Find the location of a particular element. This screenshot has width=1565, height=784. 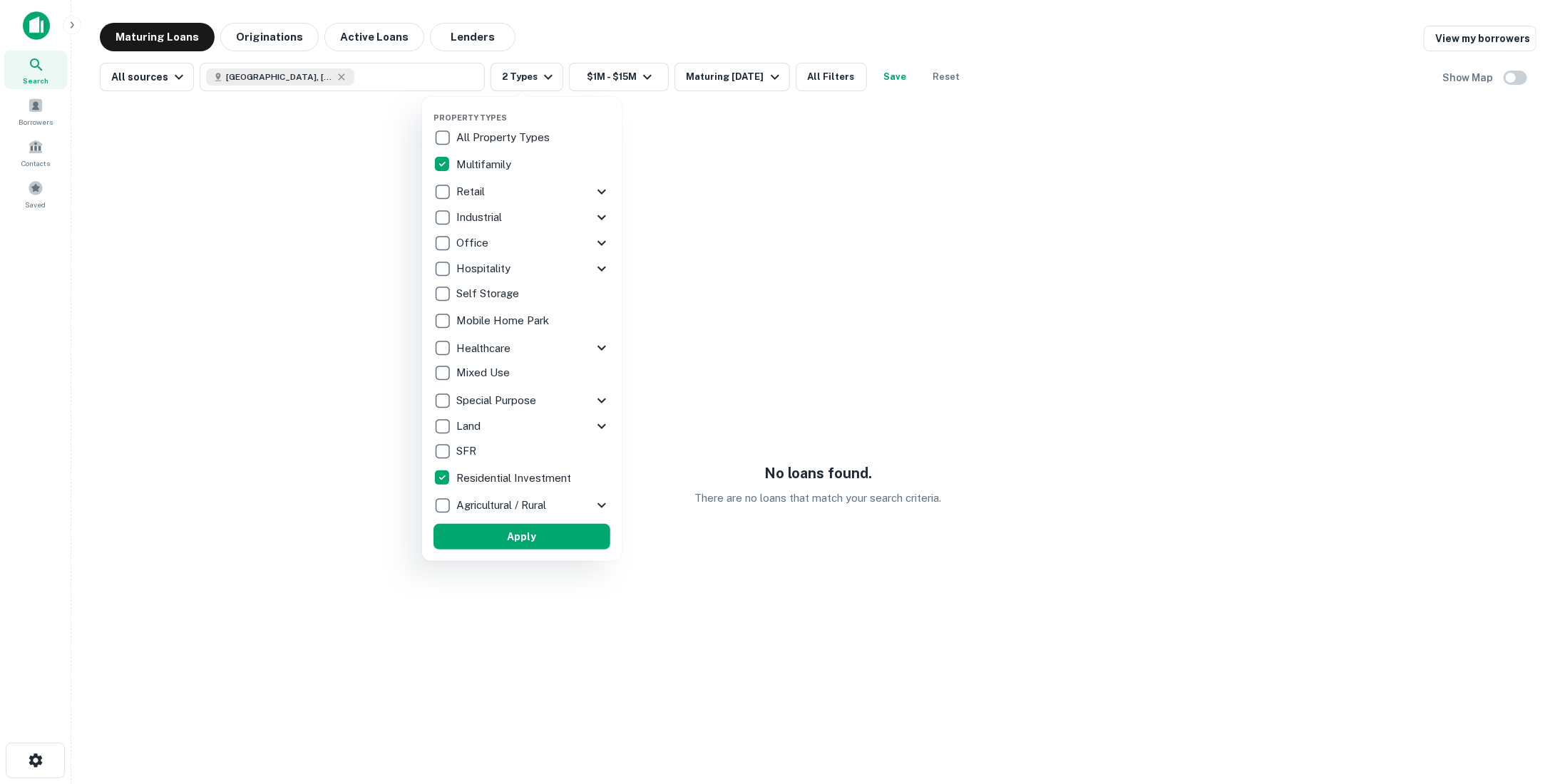

p: SFR is located at coordinates (468, 451).